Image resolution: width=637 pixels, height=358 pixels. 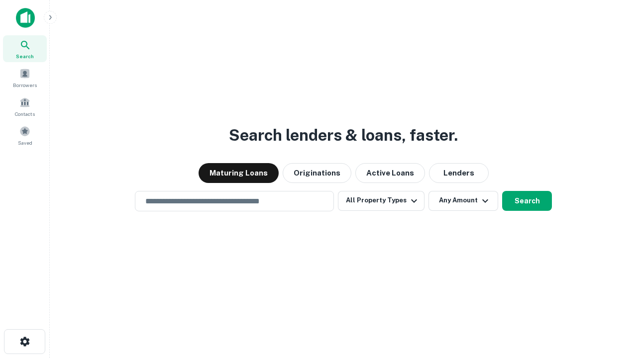 I want to click on a: Search, so click(x=25, y=49).